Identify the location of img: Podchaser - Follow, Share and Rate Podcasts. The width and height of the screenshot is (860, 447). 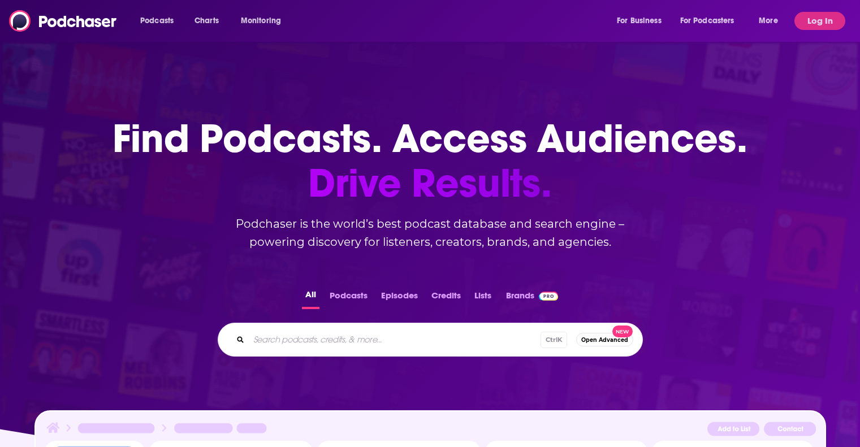
(63, 21).